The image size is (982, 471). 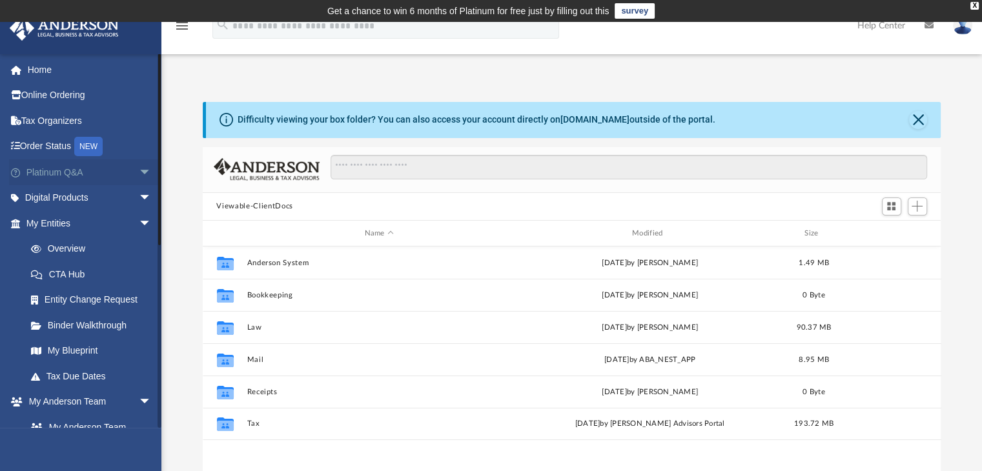 What do you see at coordinates (814, 360) in the screenshot?
I see `span: 8.95 MB` at bounding box center [814, 360].